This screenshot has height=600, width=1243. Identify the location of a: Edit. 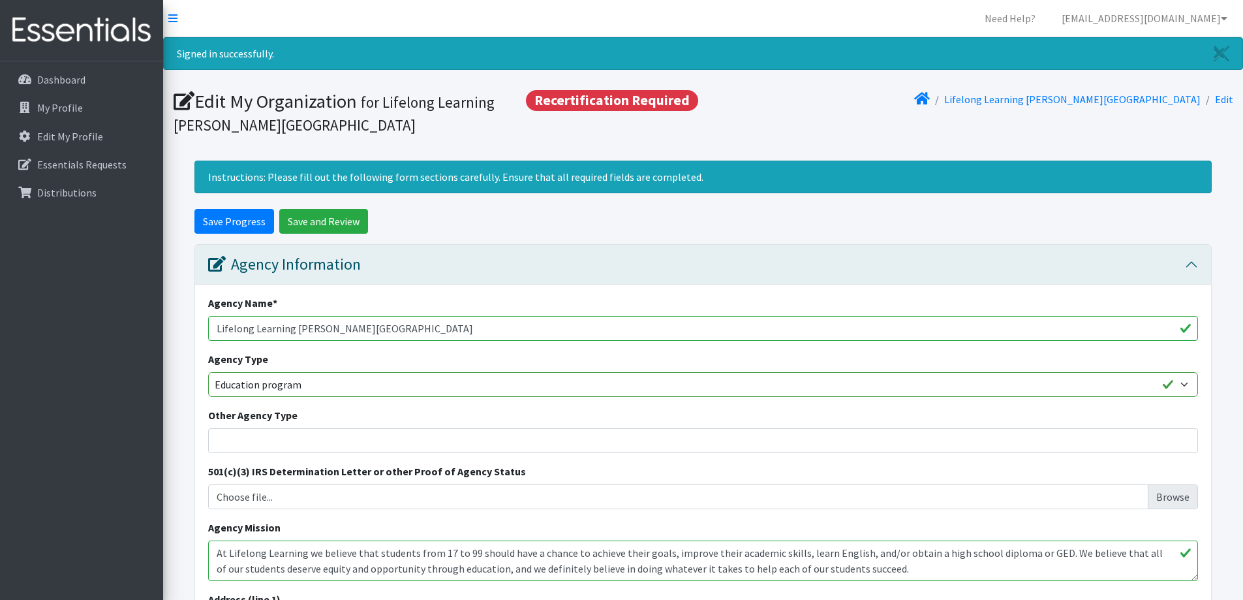
(1224, 99).